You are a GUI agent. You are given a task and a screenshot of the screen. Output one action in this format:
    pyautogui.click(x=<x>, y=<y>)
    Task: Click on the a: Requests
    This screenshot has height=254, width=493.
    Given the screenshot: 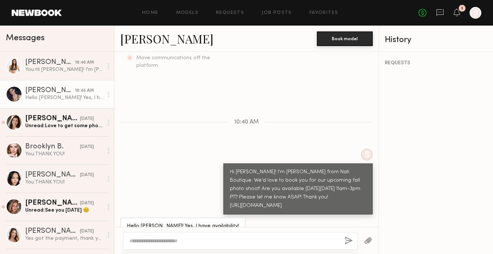 What is the action you would take?
    pyautogui.click(x=230, y=13)
    